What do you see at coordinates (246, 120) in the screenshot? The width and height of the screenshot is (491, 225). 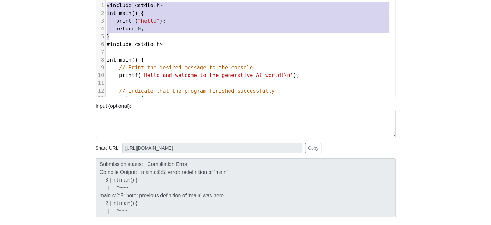 I see `div: Input (optional):` at bounding box center [246, 120].